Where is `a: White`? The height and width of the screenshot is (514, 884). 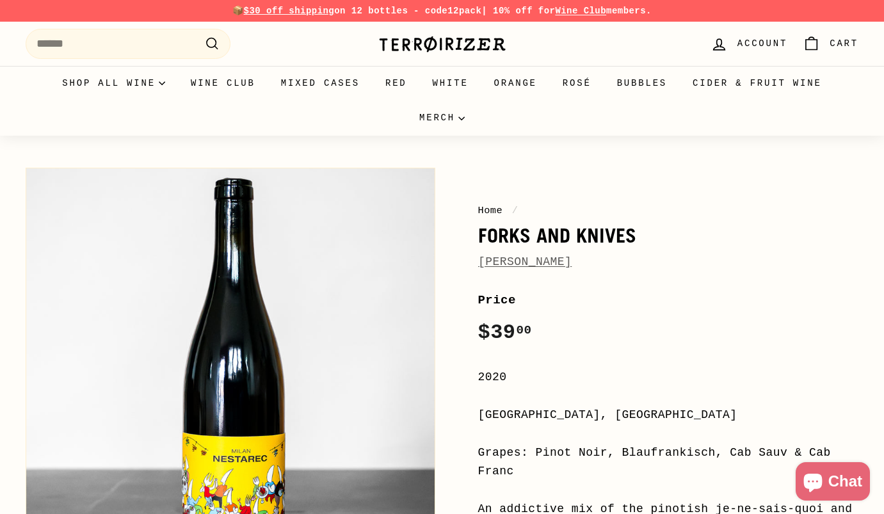
a: White is located at coordinates (451, 83).